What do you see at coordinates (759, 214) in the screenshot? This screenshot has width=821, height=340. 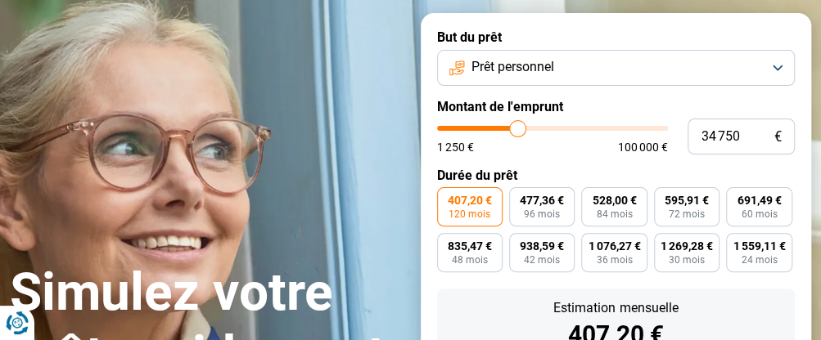 I see `span: 60 mois` at bounding box center [759, 214].